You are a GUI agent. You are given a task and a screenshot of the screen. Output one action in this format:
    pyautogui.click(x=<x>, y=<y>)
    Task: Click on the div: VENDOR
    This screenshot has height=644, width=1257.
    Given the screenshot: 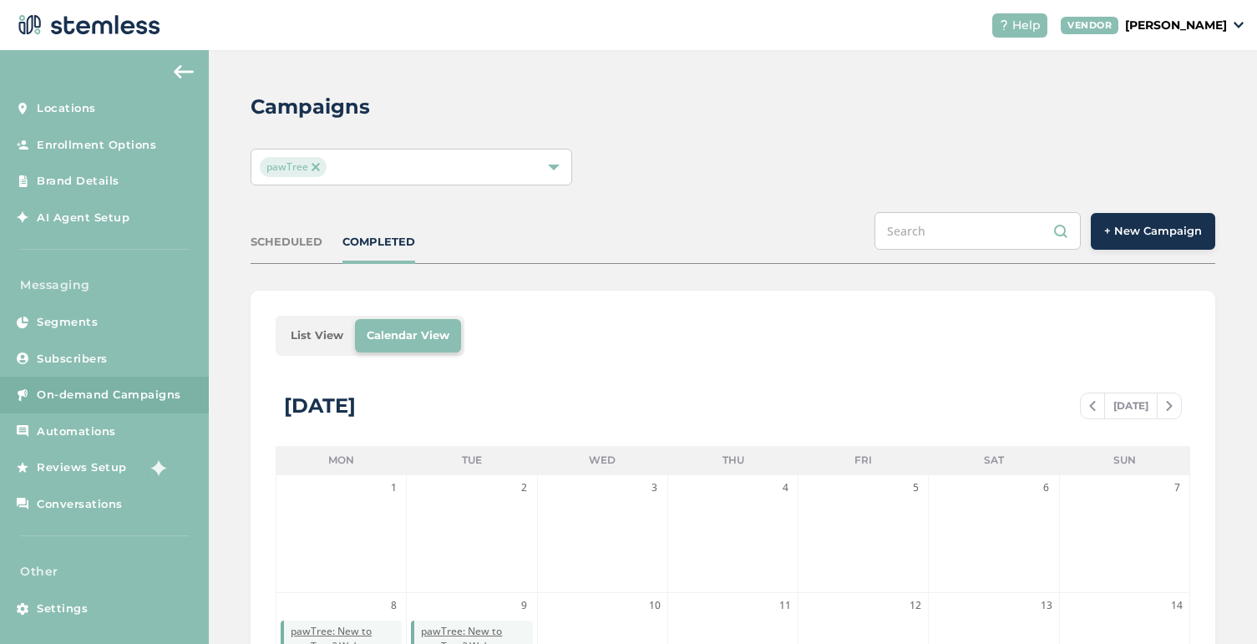 What is the action you would take?
    pyautogui.click(x=1089, y=25)
    